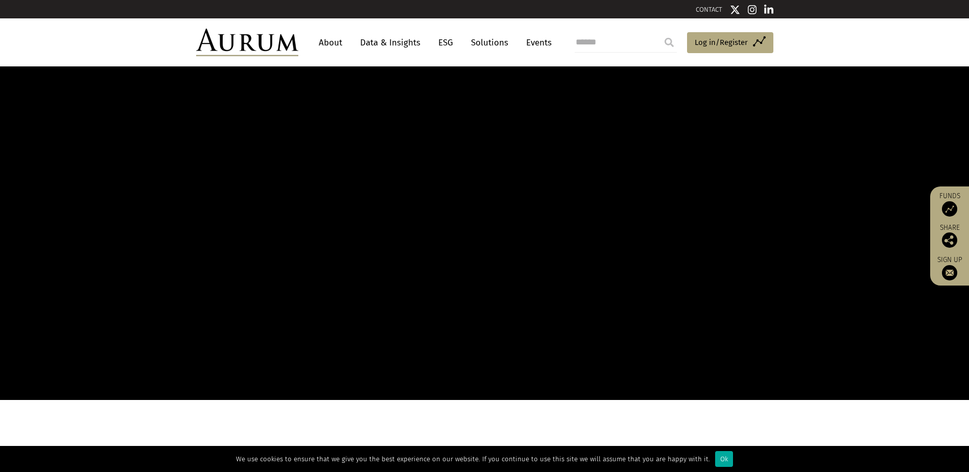 This screenshot has height=472, width=969. I want to click on img: Share this post, so click(949, 240).